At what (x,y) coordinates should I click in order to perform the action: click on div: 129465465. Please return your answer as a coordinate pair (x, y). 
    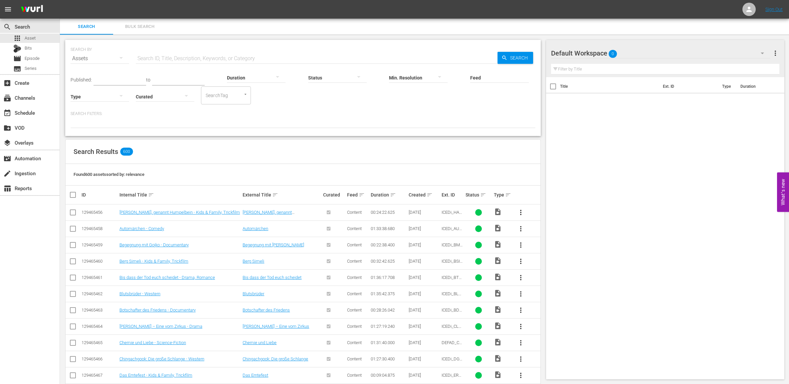
    Looking at the image, I should click on (100, 343).